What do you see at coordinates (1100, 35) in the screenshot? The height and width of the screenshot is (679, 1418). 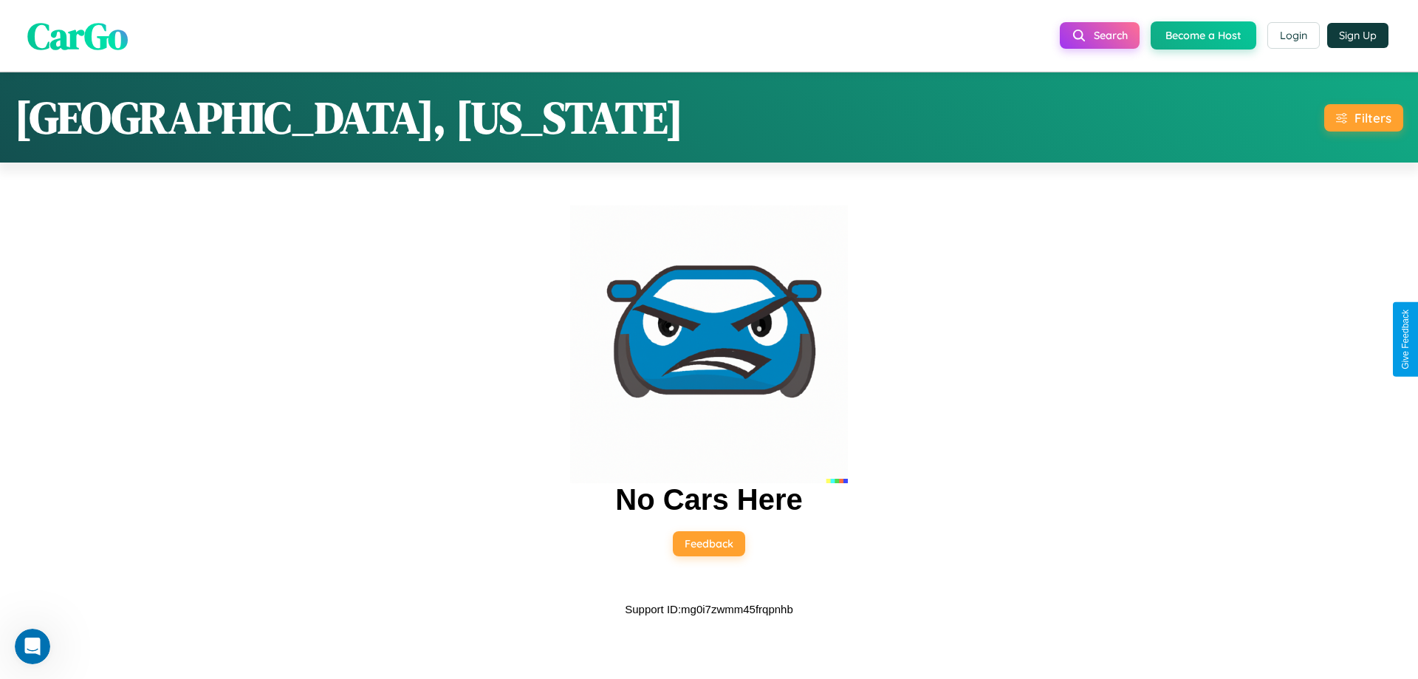 I see `button: Search` at bounding box center [1100, 35].